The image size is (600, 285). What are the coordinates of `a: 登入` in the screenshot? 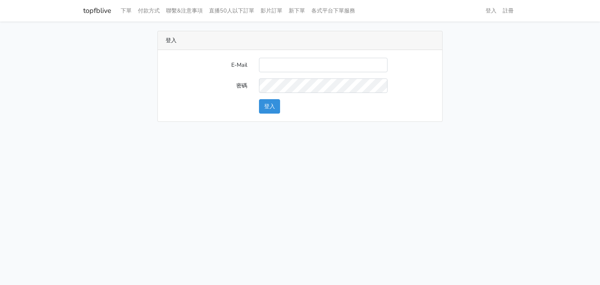 It's located at (491, 11).